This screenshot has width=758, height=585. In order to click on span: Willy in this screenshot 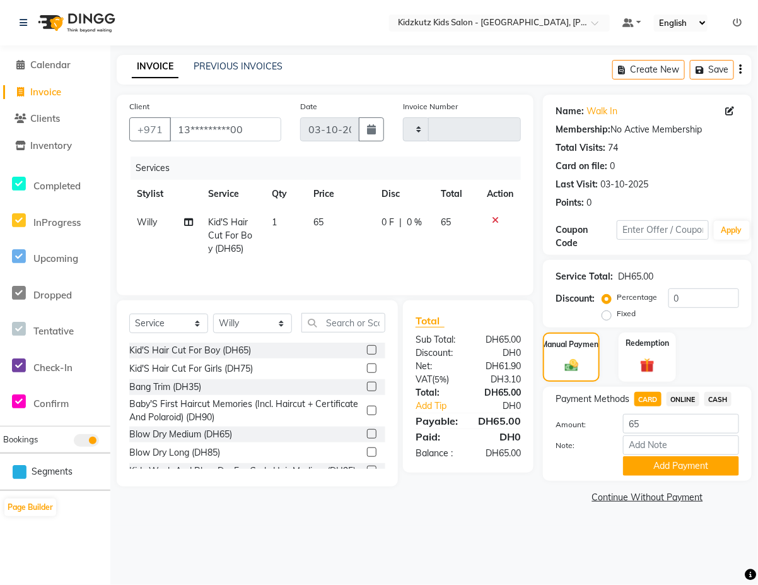, I will do `click(147, 222)`.